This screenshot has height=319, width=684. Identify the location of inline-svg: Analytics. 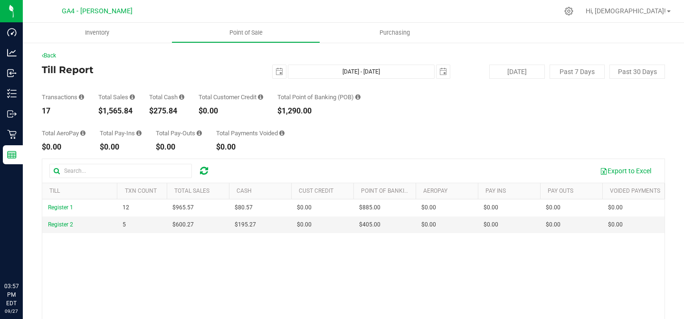
(12, 53).